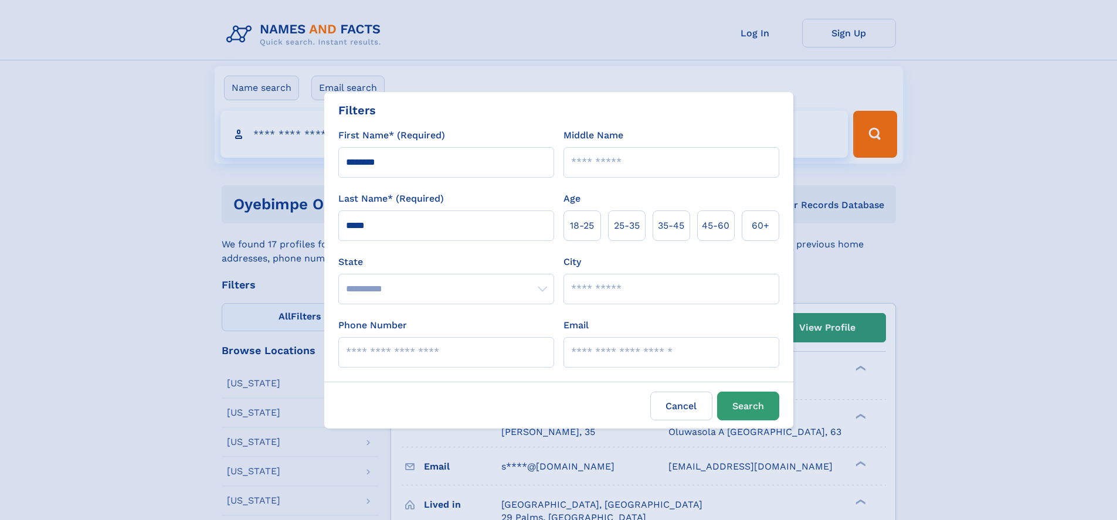  What do you see at coordinates (715, 226) in the screenshot?
I see `span: 45‑60` at bounding box center [715, 226].